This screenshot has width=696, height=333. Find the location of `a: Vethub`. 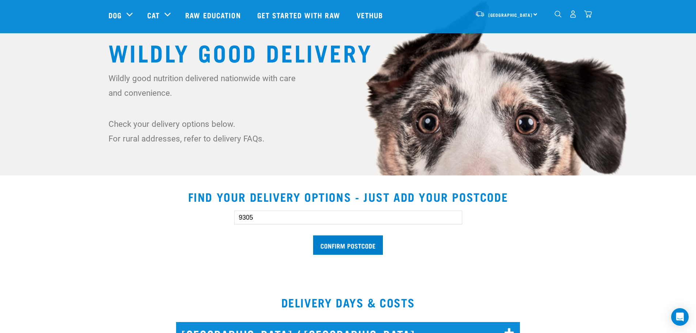

a: Vethub is located at coordinates (371, 15).